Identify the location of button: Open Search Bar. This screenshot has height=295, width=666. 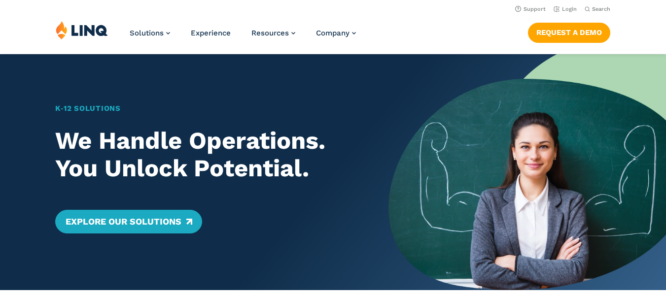
(597, 9).